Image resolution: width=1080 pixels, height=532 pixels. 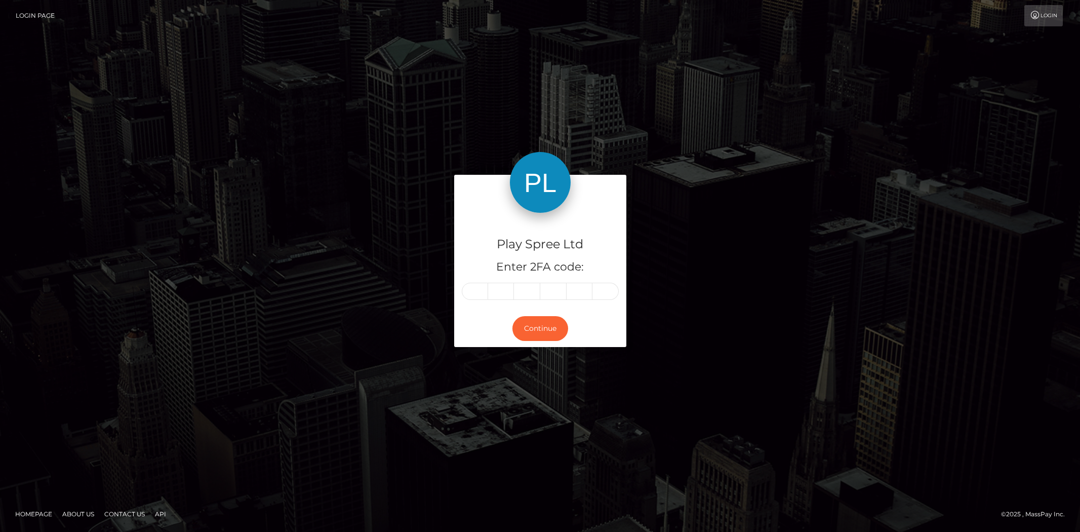 What do you see at coordinates (540, 328) in the screenshot?
I see `button: Continue` at bounding box center [540, 328].